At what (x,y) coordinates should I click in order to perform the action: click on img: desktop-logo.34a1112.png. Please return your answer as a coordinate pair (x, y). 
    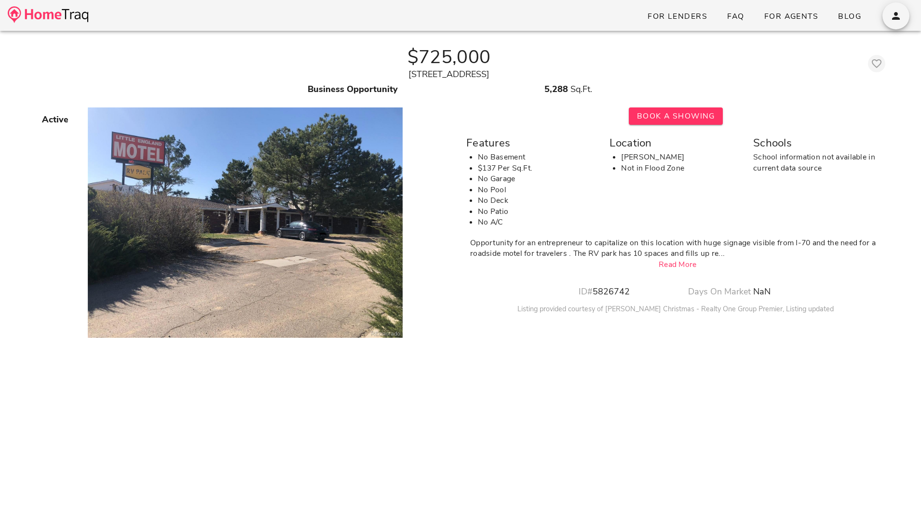
    Looking at the image, I should click on (48, 14).